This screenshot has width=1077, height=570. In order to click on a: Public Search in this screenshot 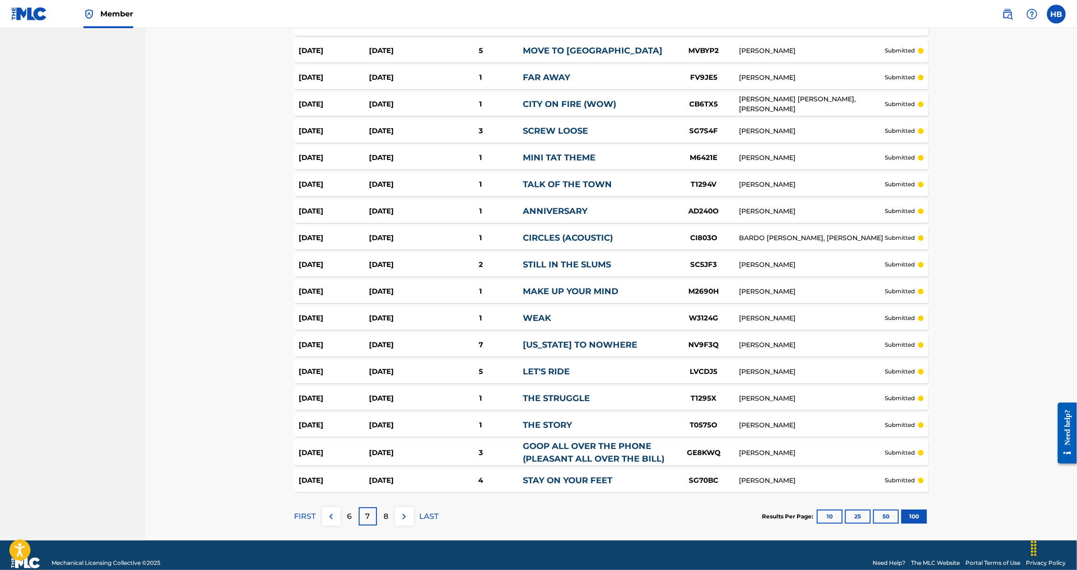, I will do `click(1008, 14)`.